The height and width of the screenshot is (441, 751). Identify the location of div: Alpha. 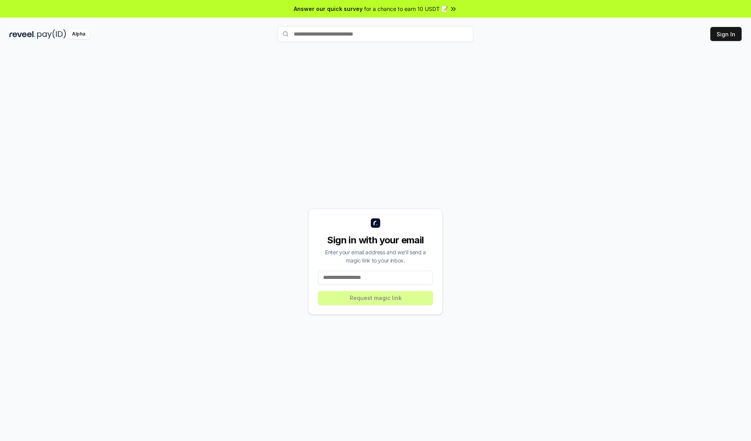
(79, 34).